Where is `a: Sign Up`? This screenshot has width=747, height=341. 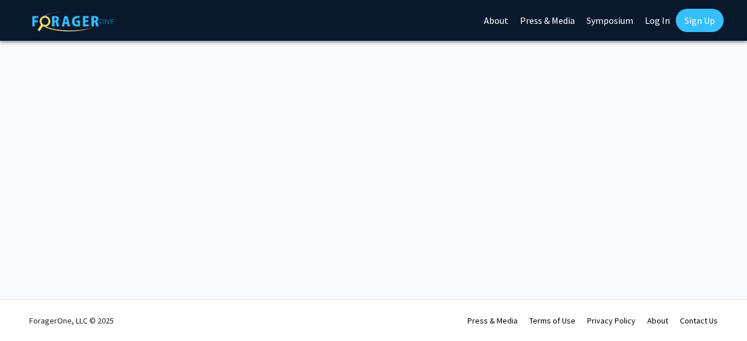
a: Sign Up is located at coordinates (699, 20).